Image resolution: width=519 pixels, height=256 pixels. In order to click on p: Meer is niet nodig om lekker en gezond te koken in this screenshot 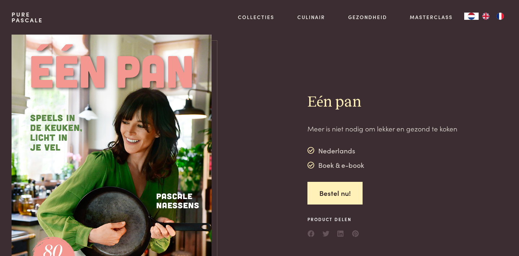, I will do `click(382, 129)`.